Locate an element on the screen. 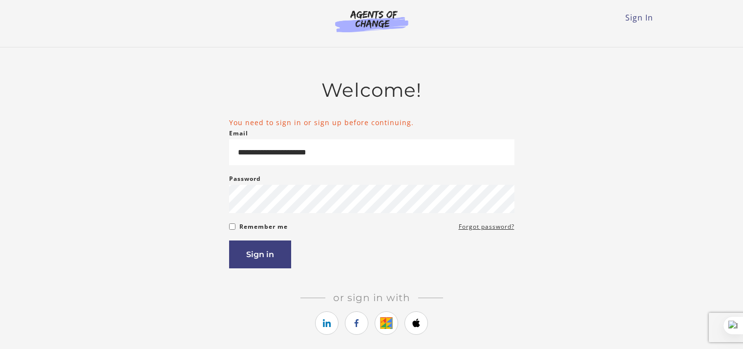 The image size is (743, 349). label: Password is located at coordinates (245, 179).